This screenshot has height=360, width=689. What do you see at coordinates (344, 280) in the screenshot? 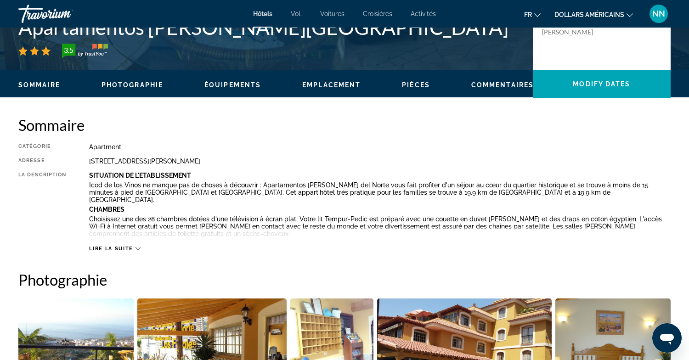
I see `h2: Photographie` at bounding box center [344, 280].